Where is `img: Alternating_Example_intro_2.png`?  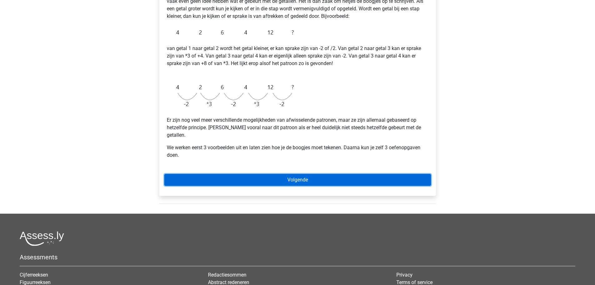
img: Alternating_Example_intro_2.png is located at coordinates (232, 95).